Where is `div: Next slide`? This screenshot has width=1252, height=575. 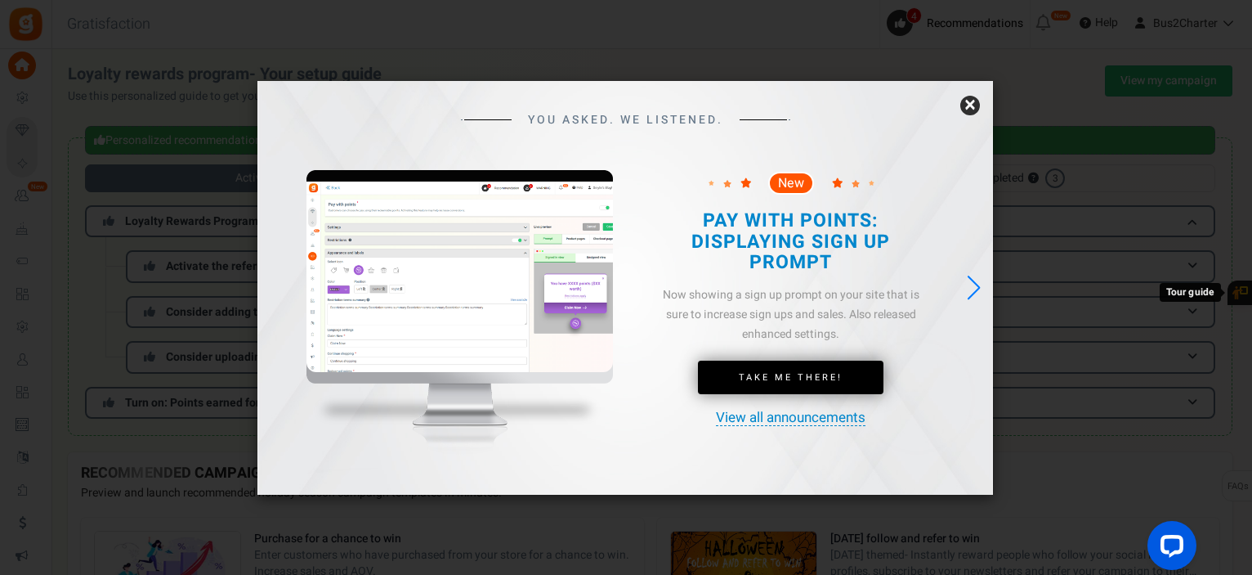 div: Next slide is located at coordinates (974, 288).